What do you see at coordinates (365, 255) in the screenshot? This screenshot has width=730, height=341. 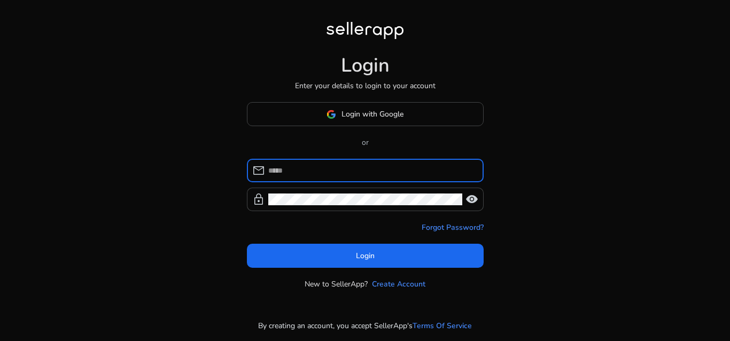 I see `span: Login` at bounding box center [365, 255].